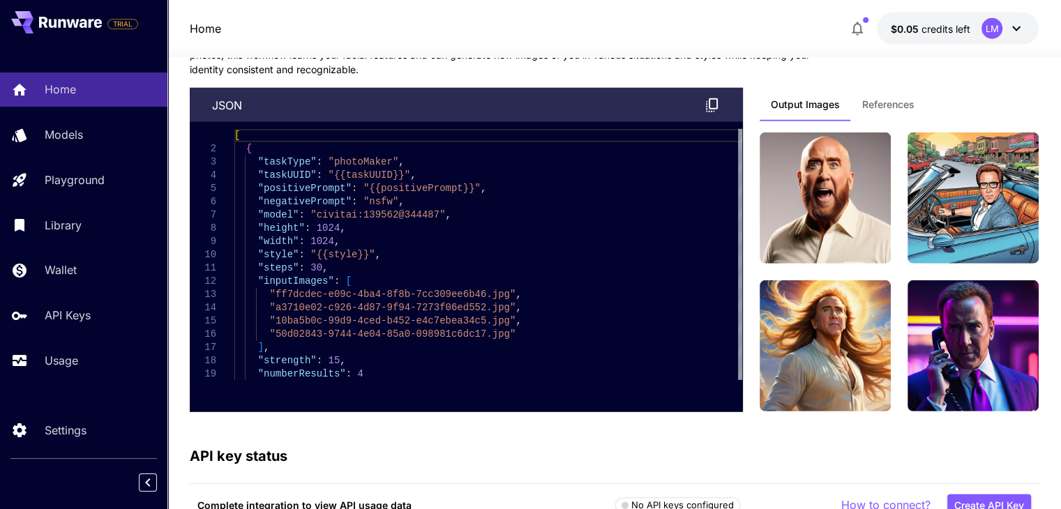  Describe the element at coordinates (205, 29) in the screenshot. I see `a: Home` at that location.